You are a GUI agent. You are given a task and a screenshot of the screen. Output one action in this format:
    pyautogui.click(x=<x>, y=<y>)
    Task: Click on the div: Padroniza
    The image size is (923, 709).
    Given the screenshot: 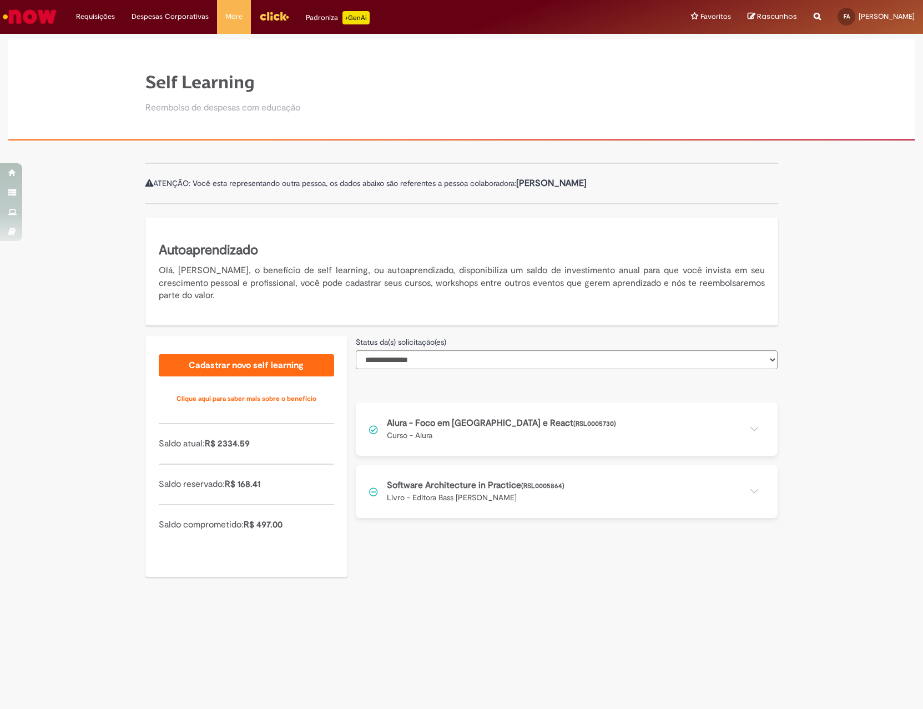 What is the action you would take?
    pyautogui.click(x=338, y=18)
    